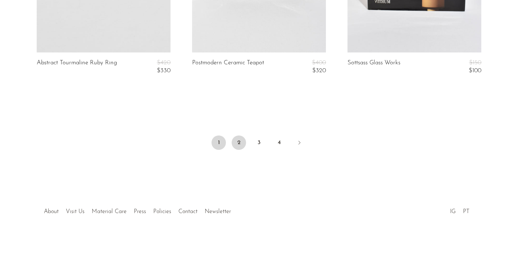 The width and height of the screenshot is (518, 258). I want to click on a: 3, so click(259, 143).